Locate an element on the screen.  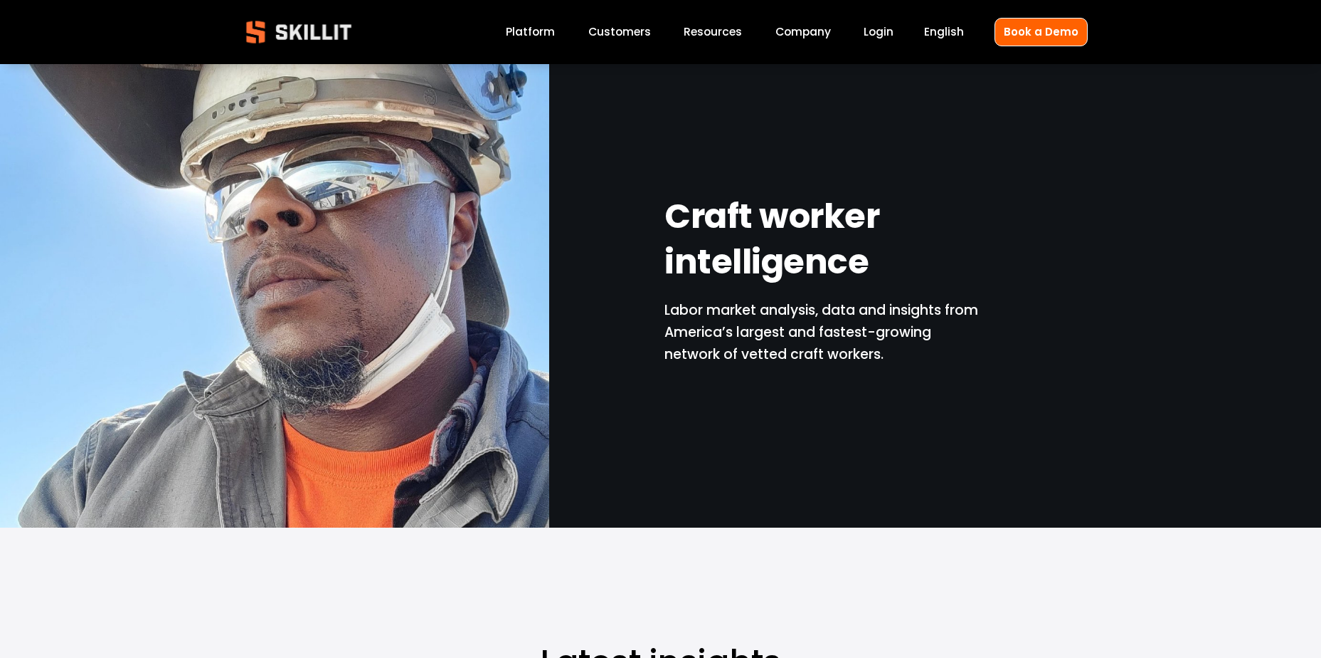
div: language picker is located at coordinates (944, 32).